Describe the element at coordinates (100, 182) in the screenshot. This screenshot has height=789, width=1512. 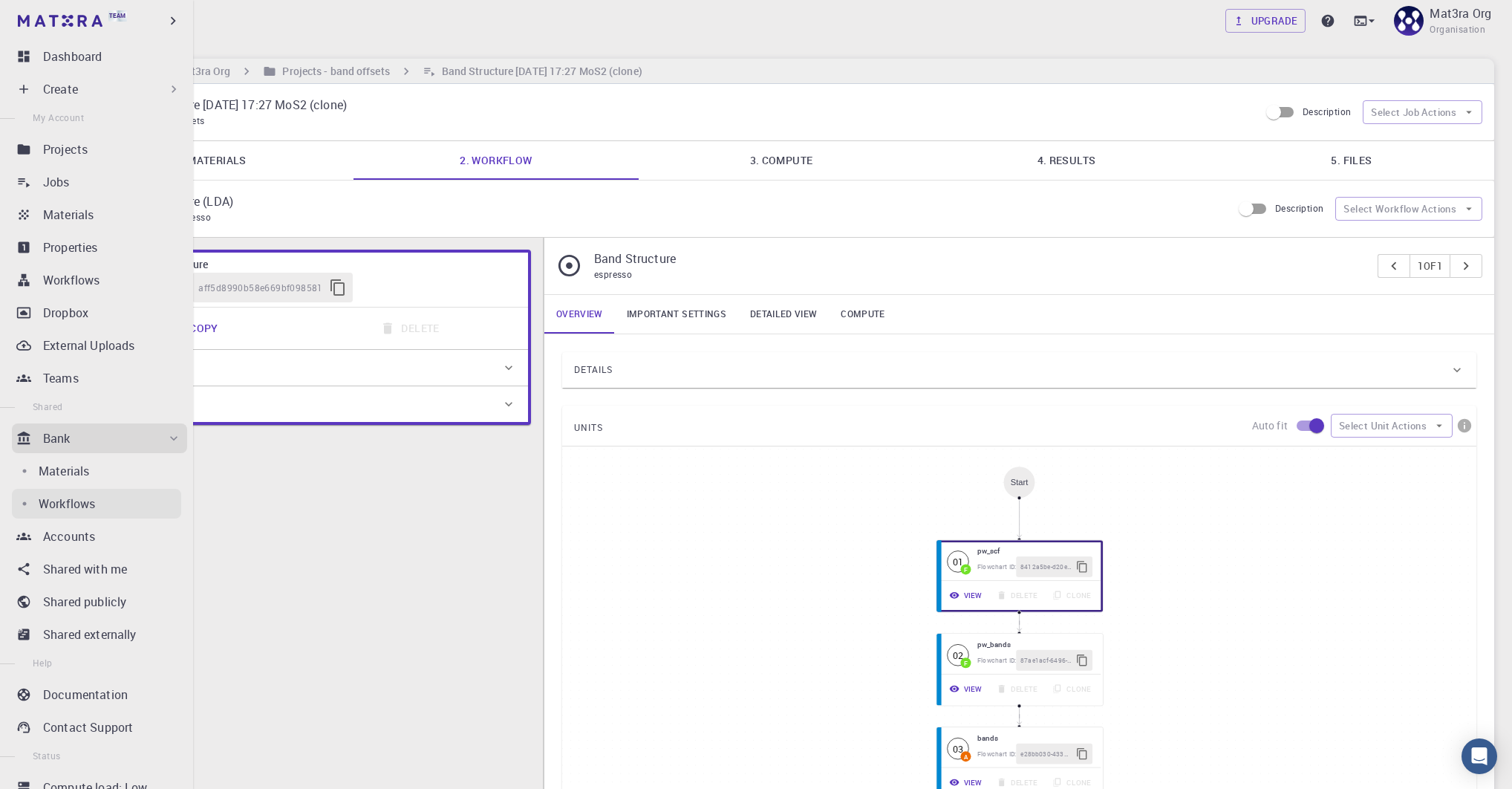
I see `a: Jobs` at that location.